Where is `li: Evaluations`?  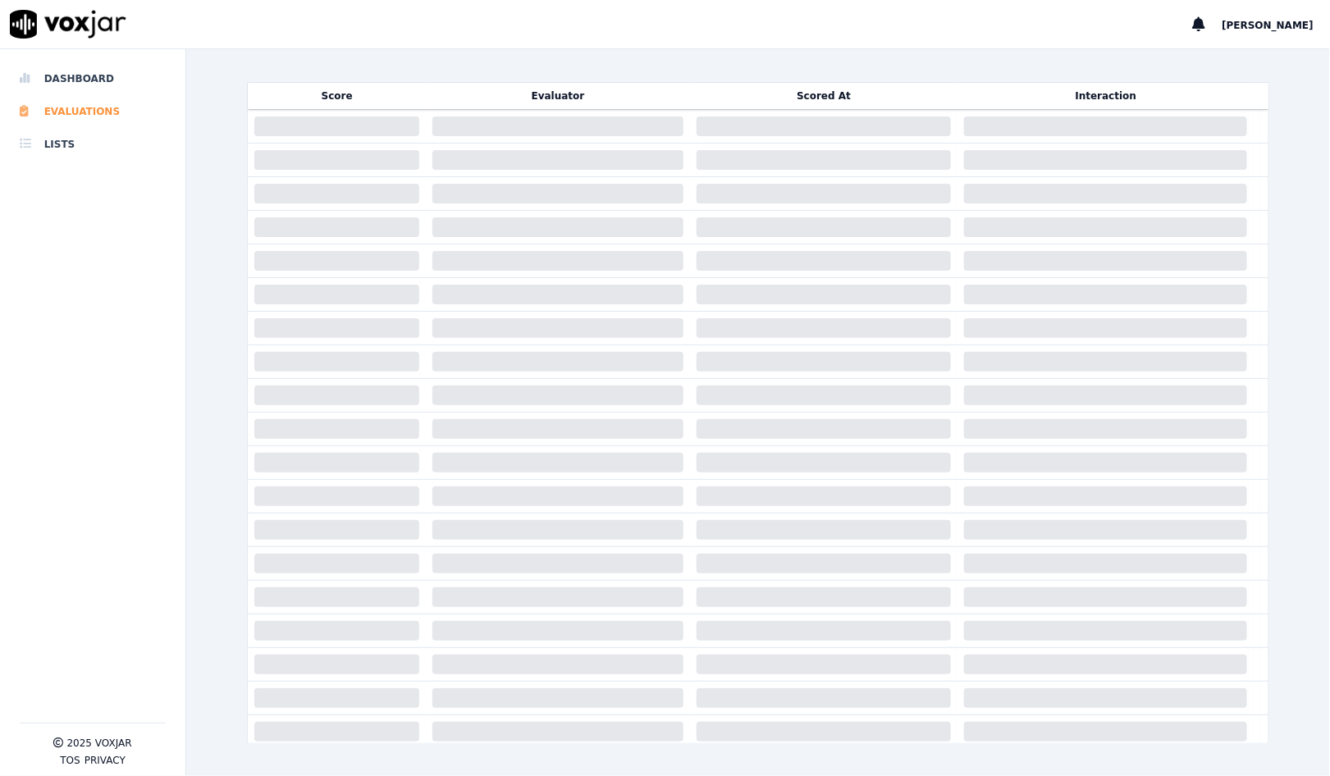
li: Evaluations is located at coordinates (93, 112).